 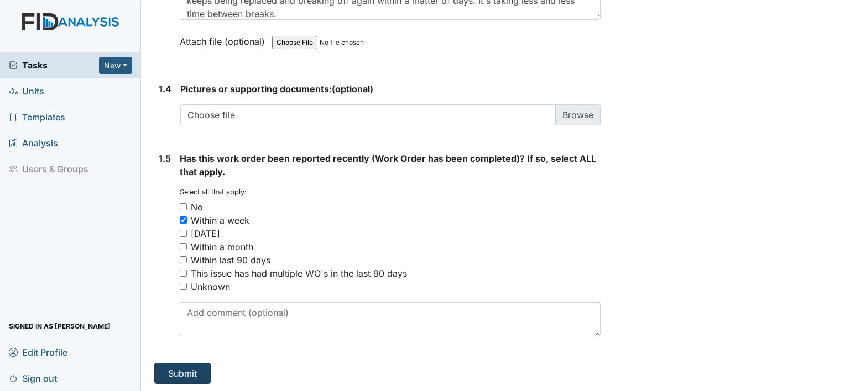 What do you see at coordinates (210, 287) in the screenshot?
I see `div: Unknown` at bounding box center [210, 287].